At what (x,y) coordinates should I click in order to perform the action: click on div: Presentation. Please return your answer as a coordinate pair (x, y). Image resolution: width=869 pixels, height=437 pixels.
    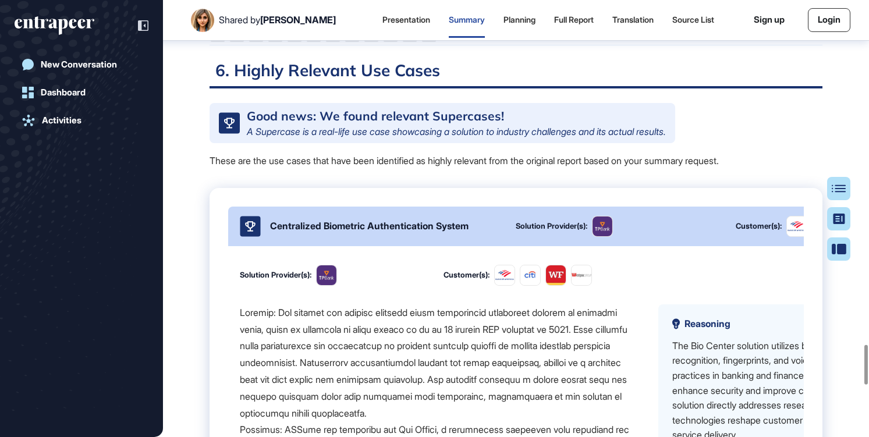
    Looking at the image, I should click on (406, 20).